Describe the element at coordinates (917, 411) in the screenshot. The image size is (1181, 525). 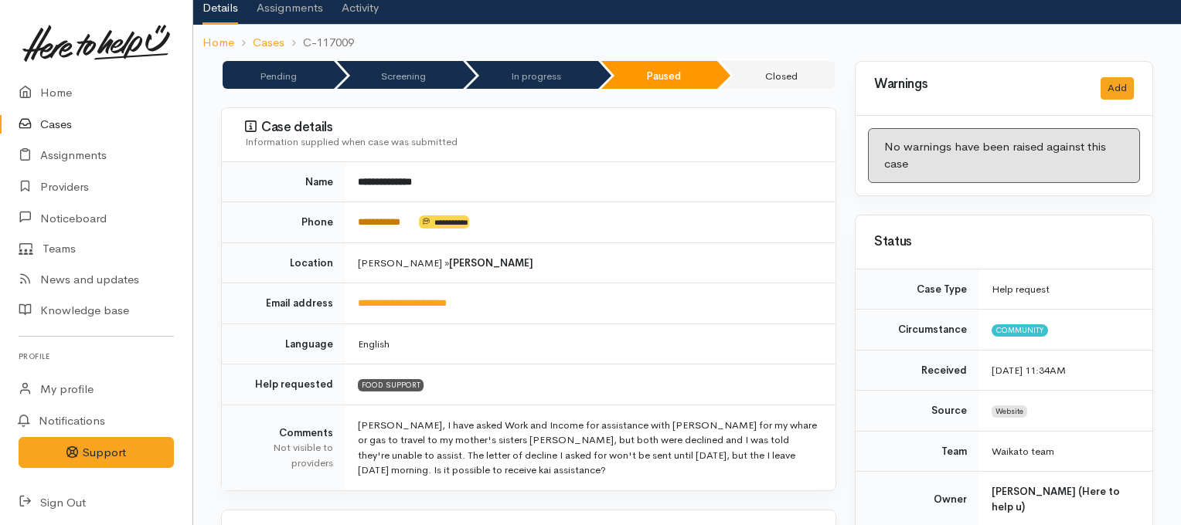
I see `td: Source` at that location.